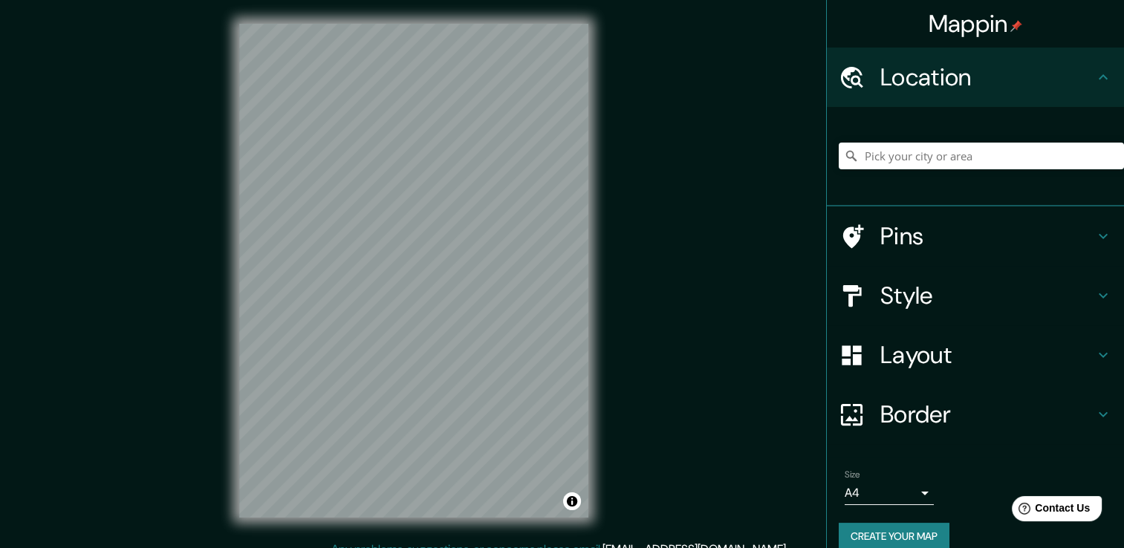  I want to click on h4: Style, so click(987, 296).